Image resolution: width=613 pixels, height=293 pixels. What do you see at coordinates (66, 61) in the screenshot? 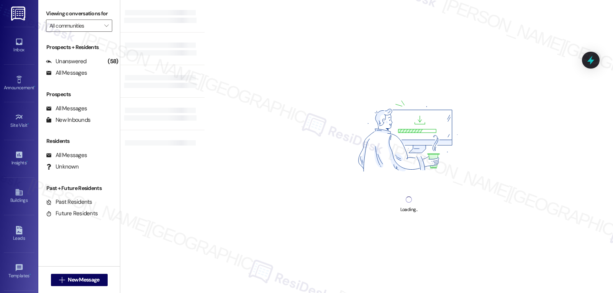
I see `div: Unanswered` at bounding box center [66, 61].